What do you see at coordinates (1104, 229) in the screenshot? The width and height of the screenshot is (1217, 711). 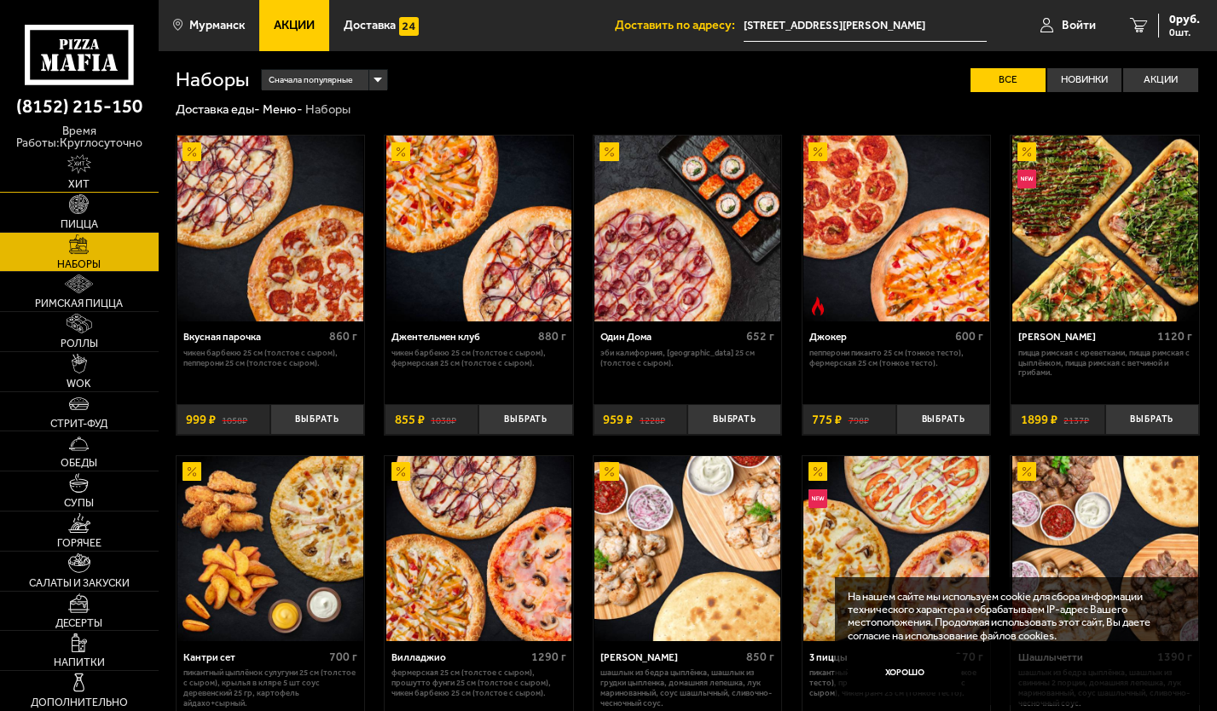 I see `a: АкционныйНовинкаМама Миа` at bounding box center [1104, 229].